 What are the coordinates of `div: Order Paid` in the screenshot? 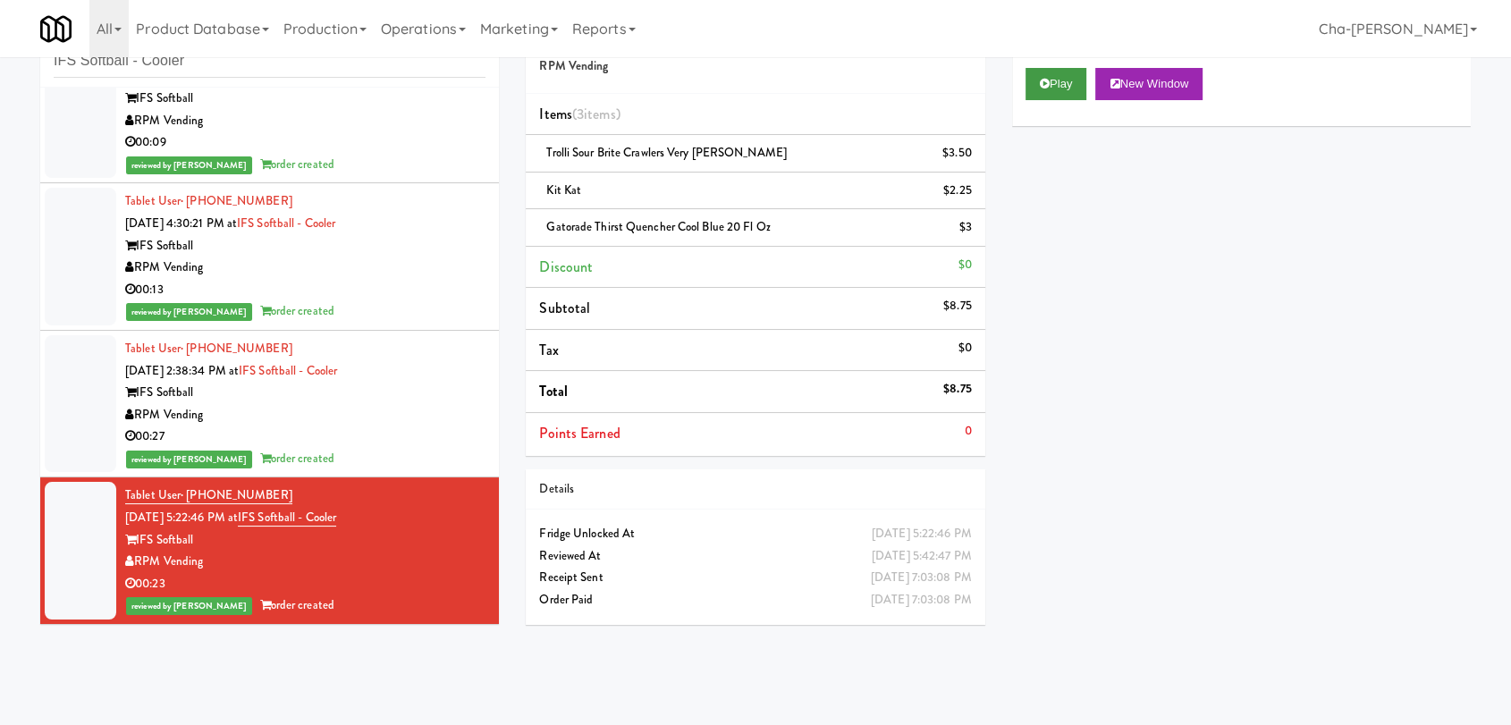 It's located at (755, 600).